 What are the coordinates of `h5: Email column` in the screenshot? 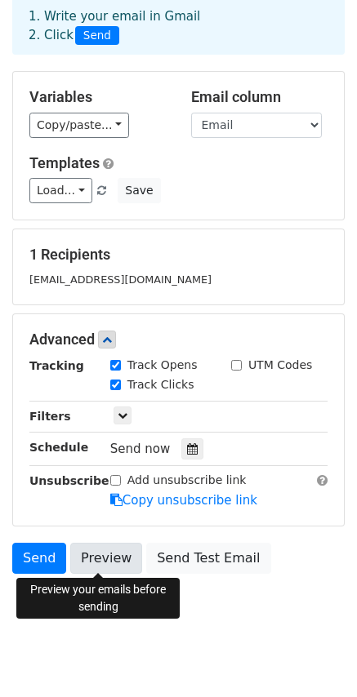 It's located at (260, 97).